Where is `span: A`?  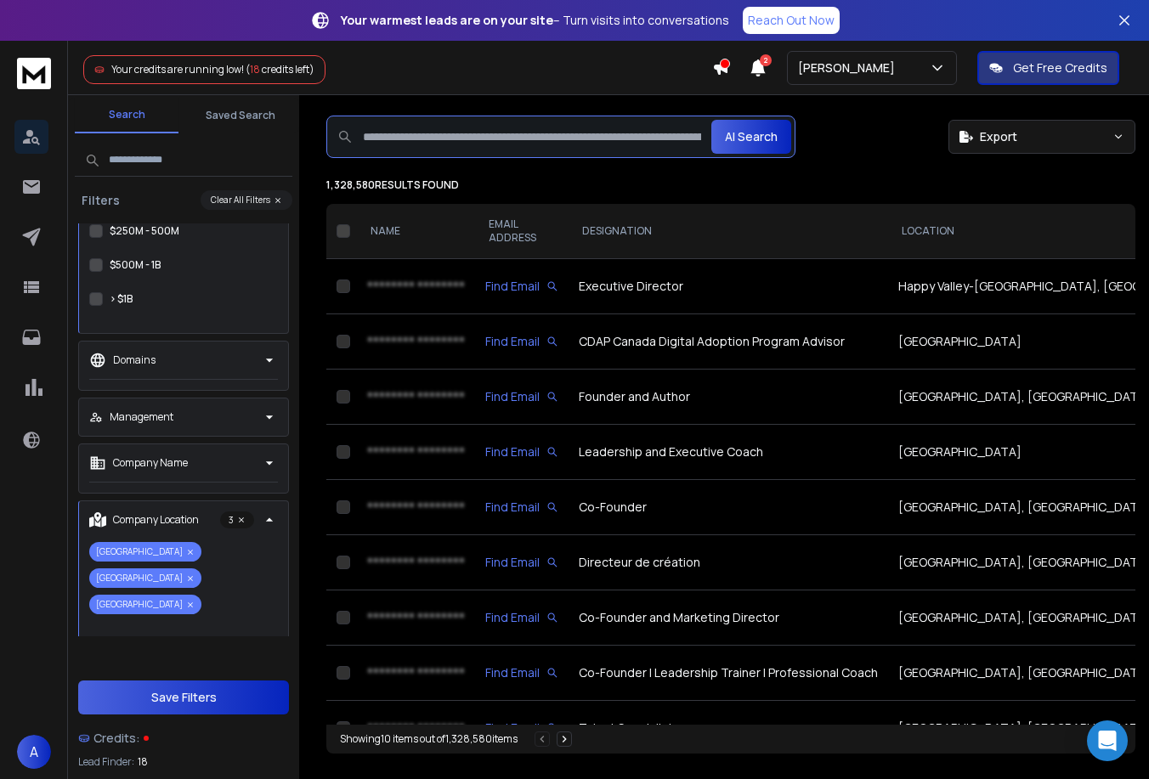
span: A is located at coordinates (34, 752).